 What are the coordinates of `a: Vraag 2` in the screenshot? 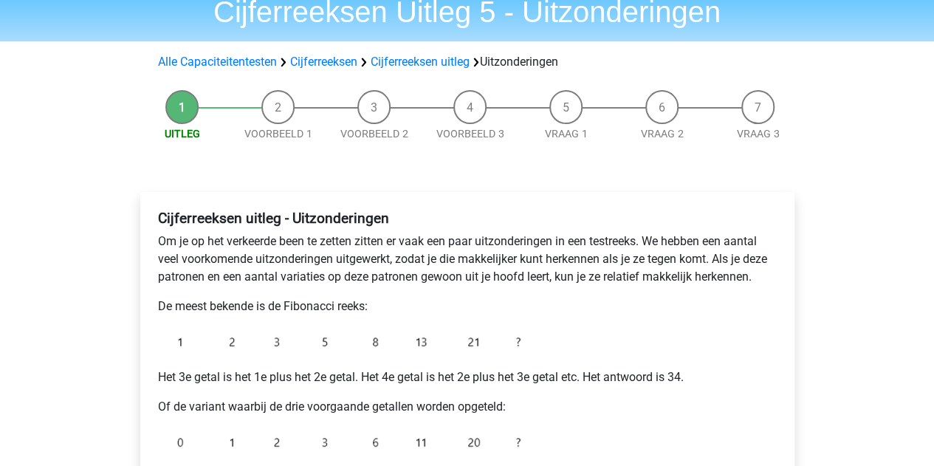 It's located at (663, 134).